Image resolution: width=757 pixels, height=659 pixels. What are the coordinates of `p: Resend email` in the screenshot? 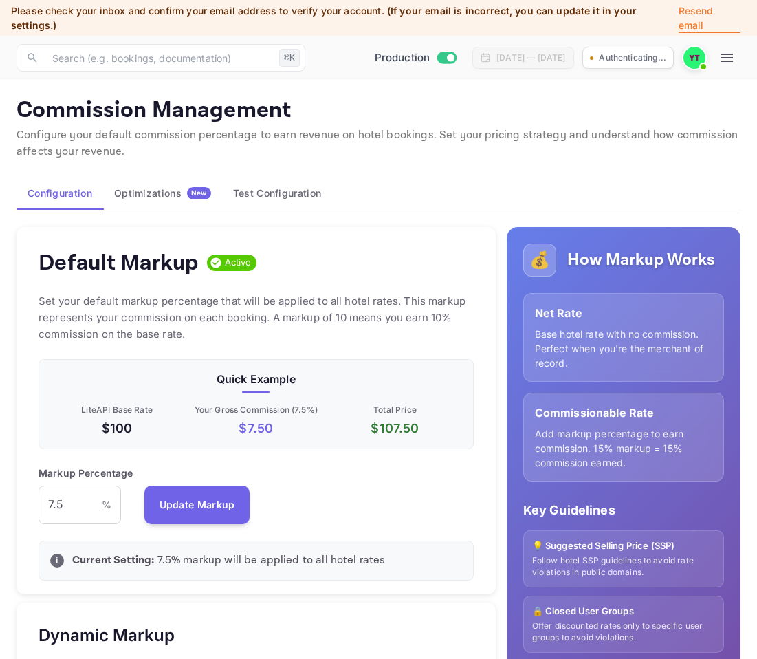 It's located at (709, 18).